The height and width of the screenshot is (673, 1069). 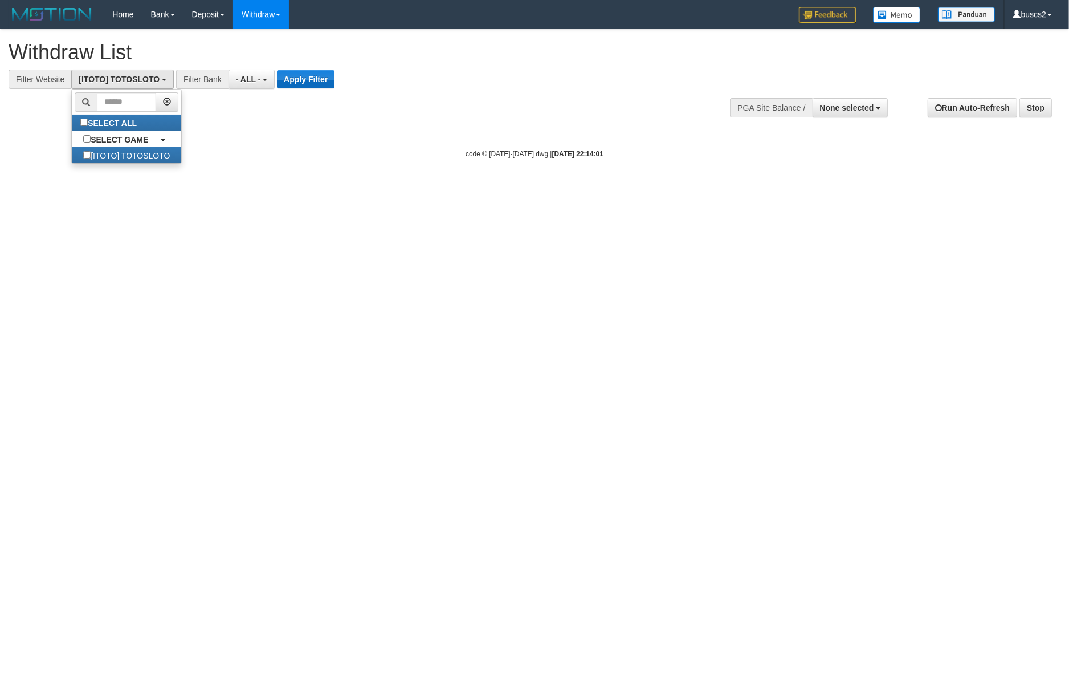 What do you see at coordinates (87, 139) in the screenshot?
I see `input: SELECT GAME` at bounding box center [87, 139].